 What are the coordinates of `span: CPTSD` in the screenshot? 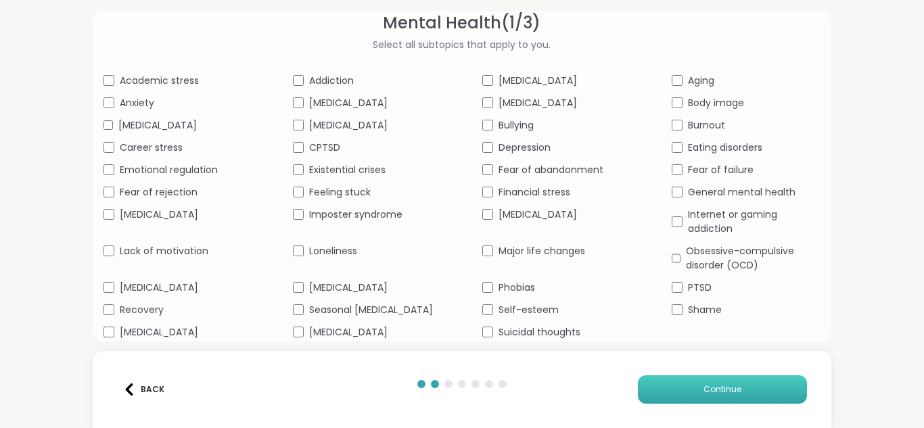 It's located at (325, 147).